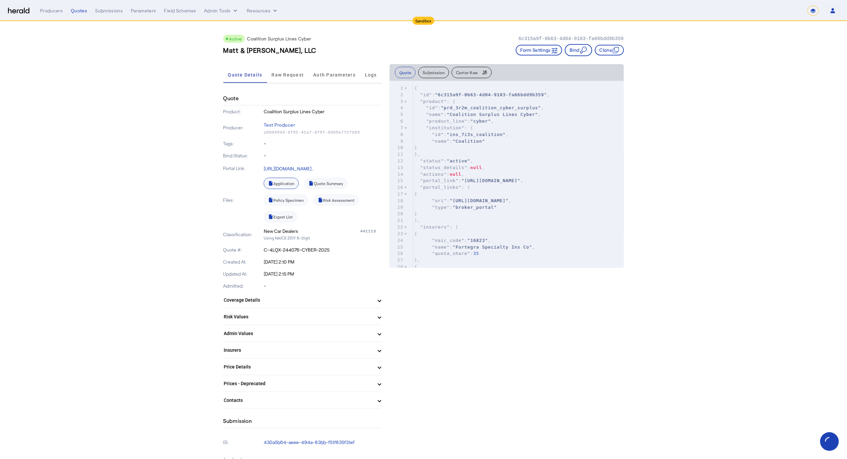 The height and width of the screenshot is (459, 847). I want to click on mat-expansion-panel-header: Admin Values, so click(302, 333).